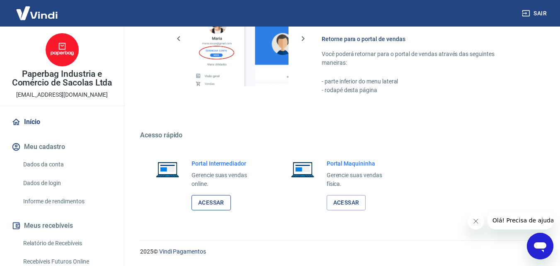 The width and height of the screenshot is (560, 266). What do you see at coordinates (340, 135) in the screenshot?
I see `h5: Acesso rápido` at bounding box center [340, 135].